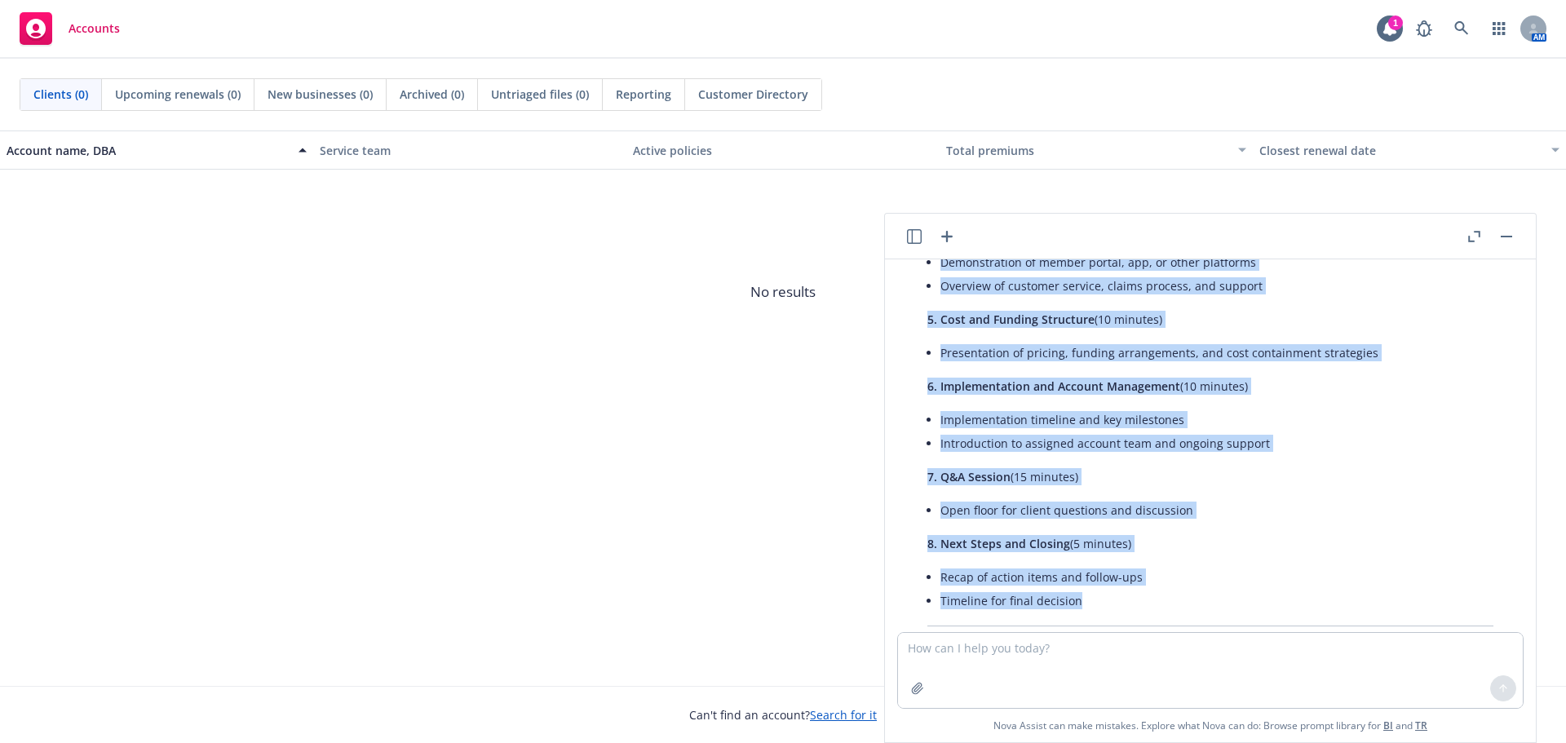 This screenshot has width=1566, height=743. What do you see at coordinates (1217, 285) in the screenshot?
I see `li: Overview of customer service, claims process, and support` at bounding box center [1217, 285].